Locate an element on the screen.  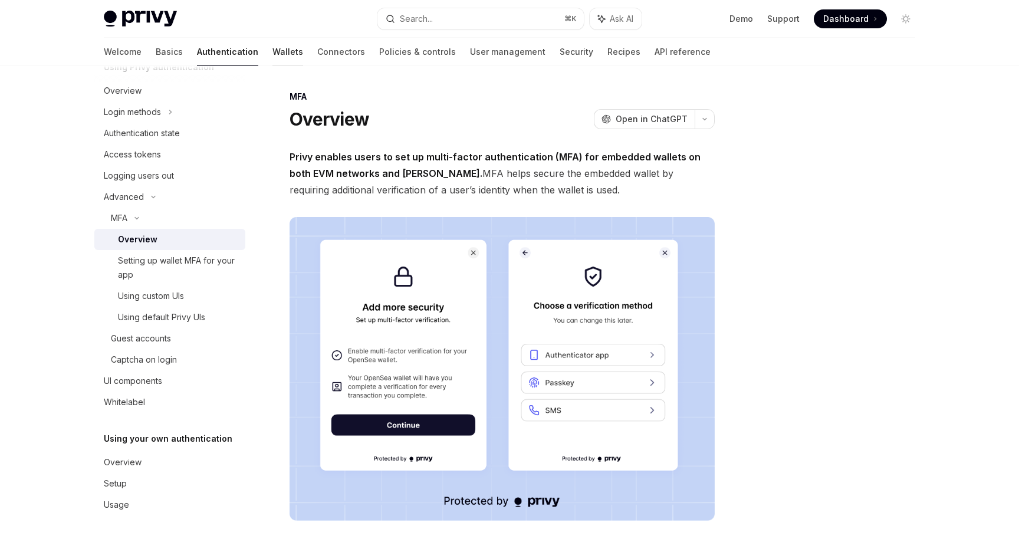
span: Dashboard is located at coordinates (846, 19).